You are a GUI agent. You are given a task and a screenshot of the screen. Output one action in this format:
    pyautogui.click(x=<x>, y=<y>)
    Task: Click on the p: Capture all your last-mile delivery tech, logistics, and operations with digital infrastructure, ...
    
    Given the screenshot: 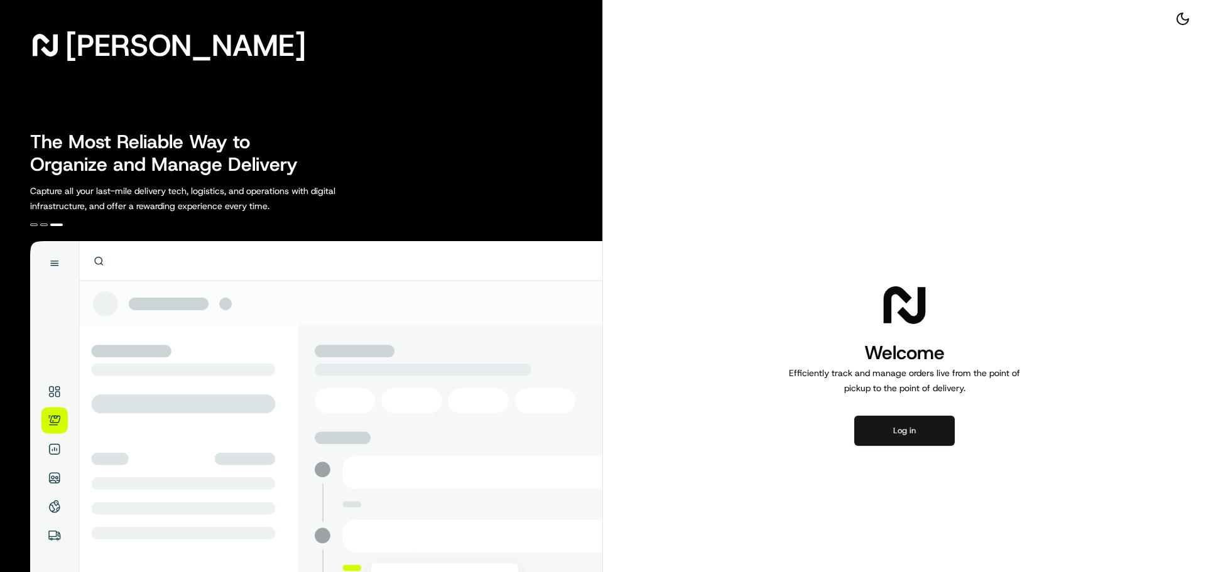 What is the action you would take?
    pyautogui.click(x=211, y=199)
    